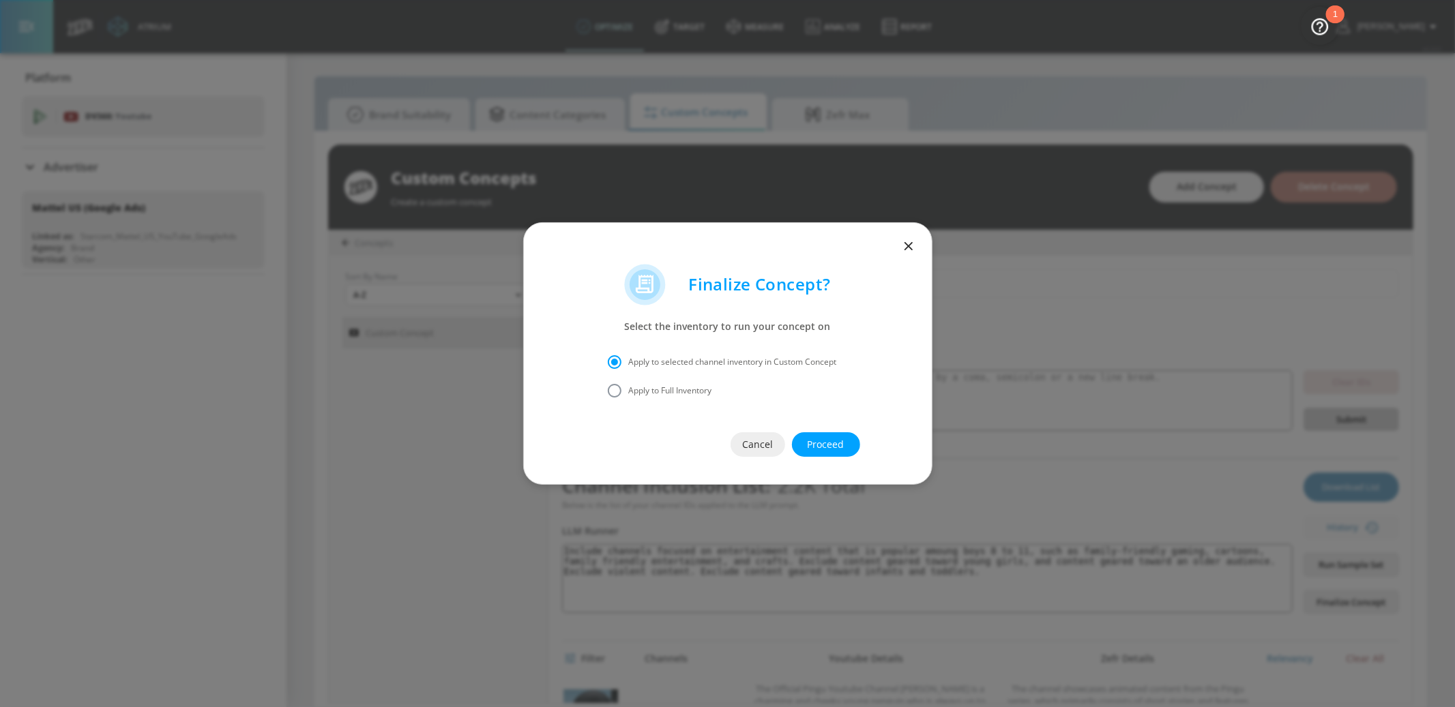 The width and height of the screenshot is (1455, 707). Describe the element at coordinates (826, 445) in the screenshot. I see `button: Proceed` at that location.